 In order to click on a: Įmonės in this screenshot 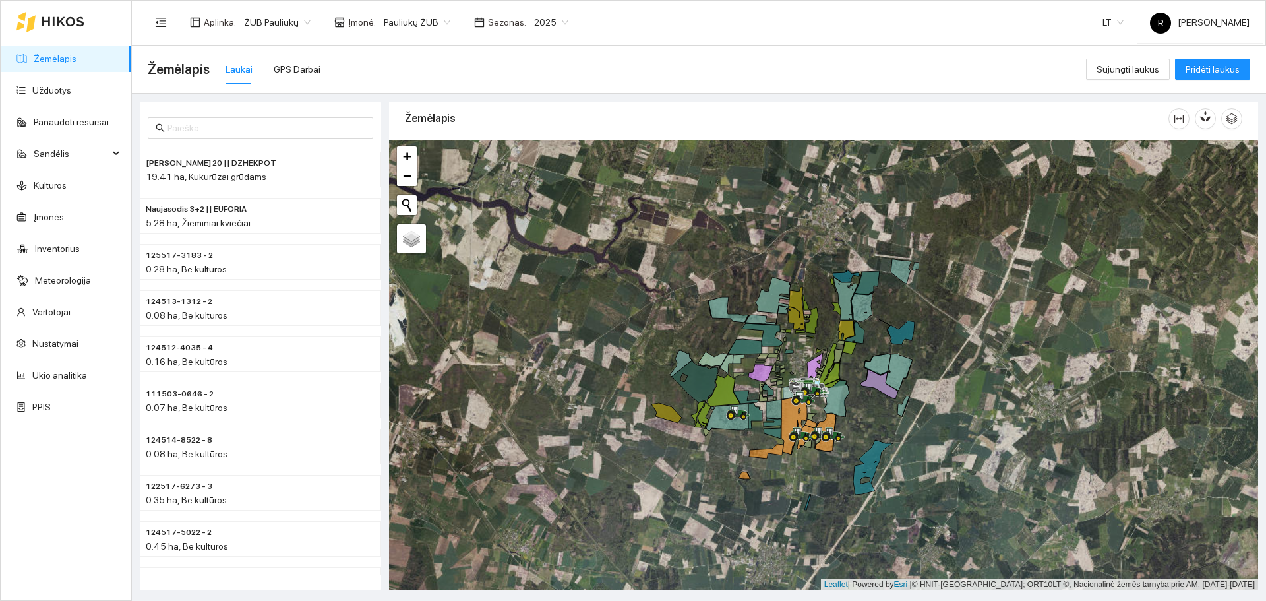, I will do `click(49, 217)`.